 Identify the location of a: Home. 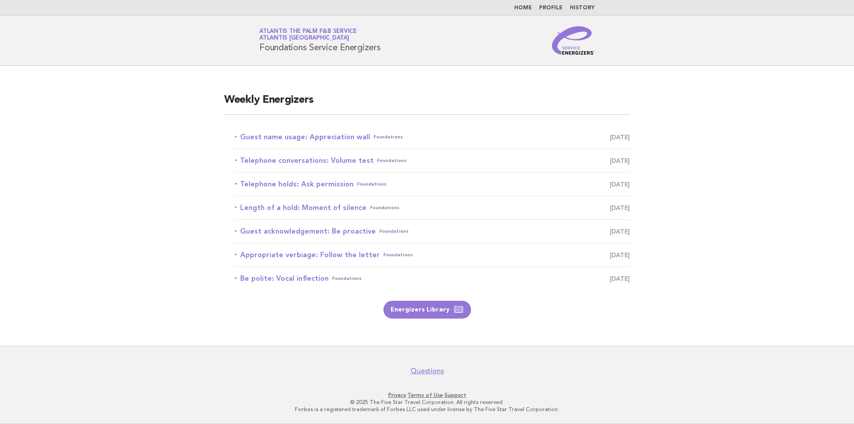
(523, 8).